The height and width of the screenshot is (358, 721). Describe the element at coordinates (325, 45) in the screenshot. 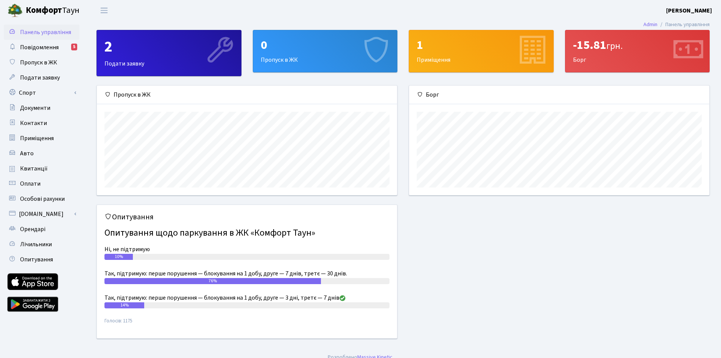

I see `div: 0` at that location.